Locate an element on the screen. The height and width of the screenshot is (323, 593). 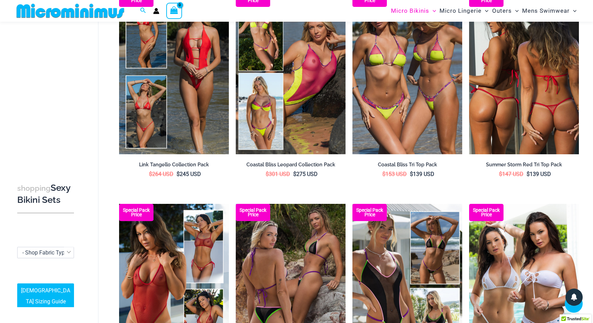
h2: Link Tangello Collection Pack is located at coordinates (174, 164).